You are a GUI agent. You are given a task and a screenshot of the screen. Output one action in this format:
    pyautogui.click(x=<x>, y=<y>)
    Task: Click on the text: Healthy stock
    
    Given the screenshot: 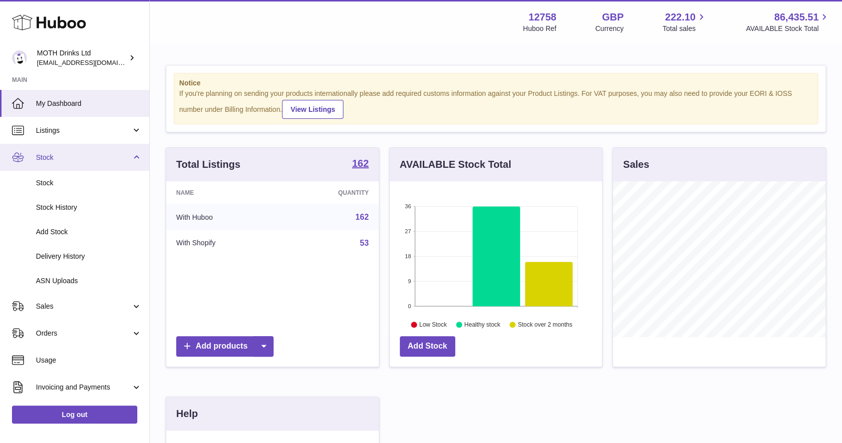 What is the action you would take?
    pyautogui.click(x=482, y=324)
    